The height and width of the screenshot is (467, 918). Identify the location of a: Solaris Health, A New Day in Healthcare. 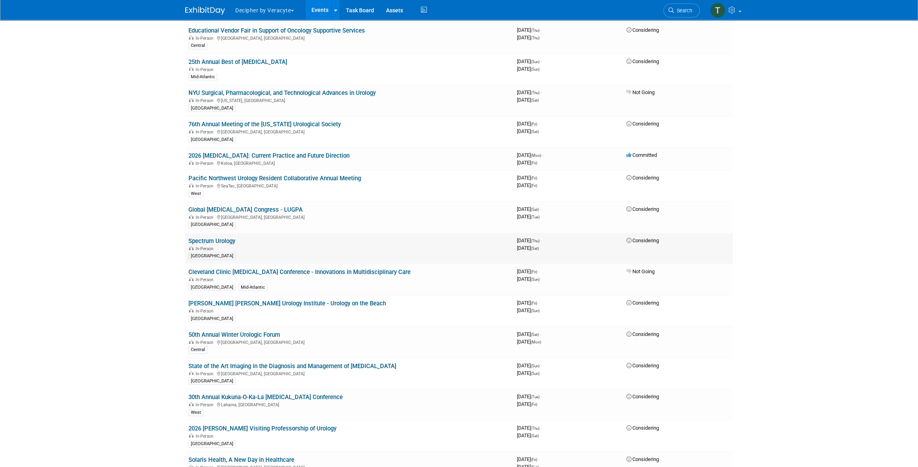
(241, 459).